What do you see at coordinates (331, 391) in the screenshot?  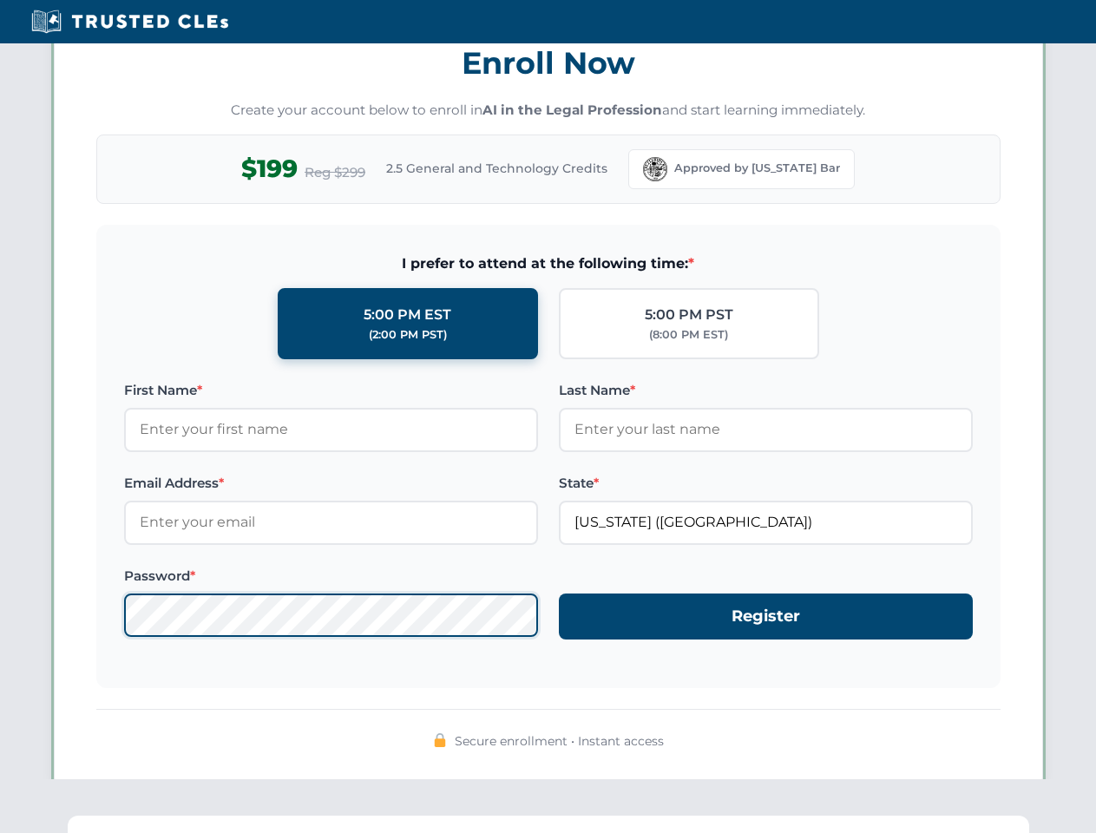 I see `label: First Name` at bounding box center [331, 391].